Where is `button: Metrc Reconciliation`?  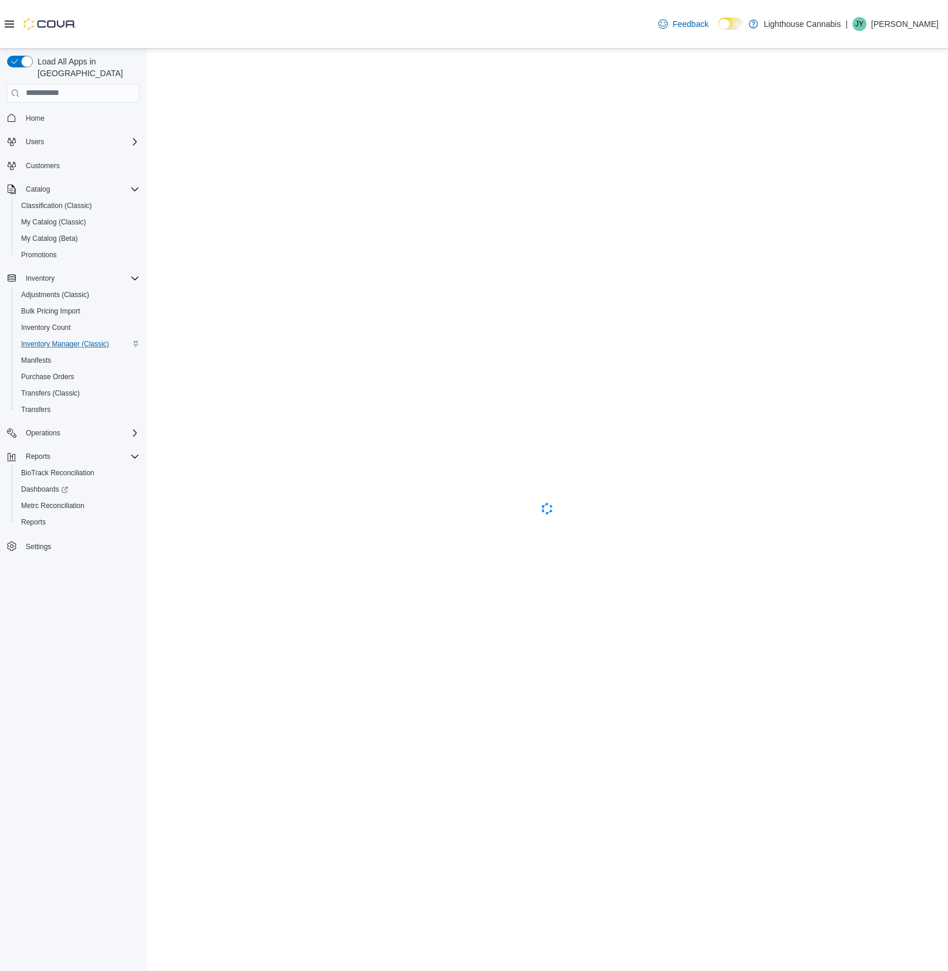
button: Metrc Reconciliation is located at coordinates (78, 506).